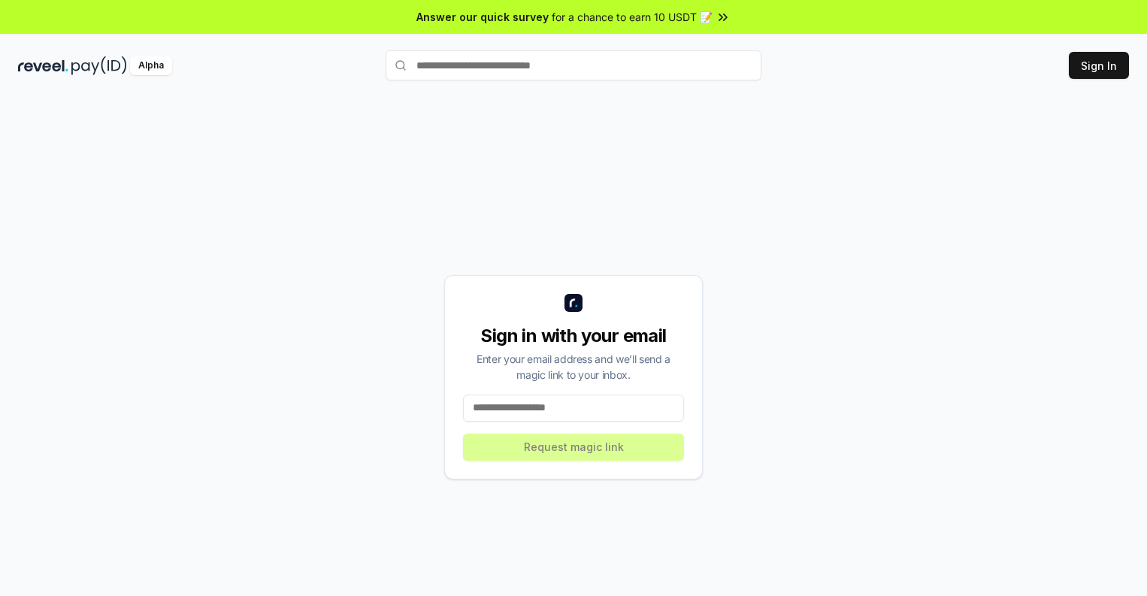  What do you see at coordinates (632, 17) in the screenshot?
I see `span: for a chance to earn 10 USDT 📝` at bounding box center [632, 17].